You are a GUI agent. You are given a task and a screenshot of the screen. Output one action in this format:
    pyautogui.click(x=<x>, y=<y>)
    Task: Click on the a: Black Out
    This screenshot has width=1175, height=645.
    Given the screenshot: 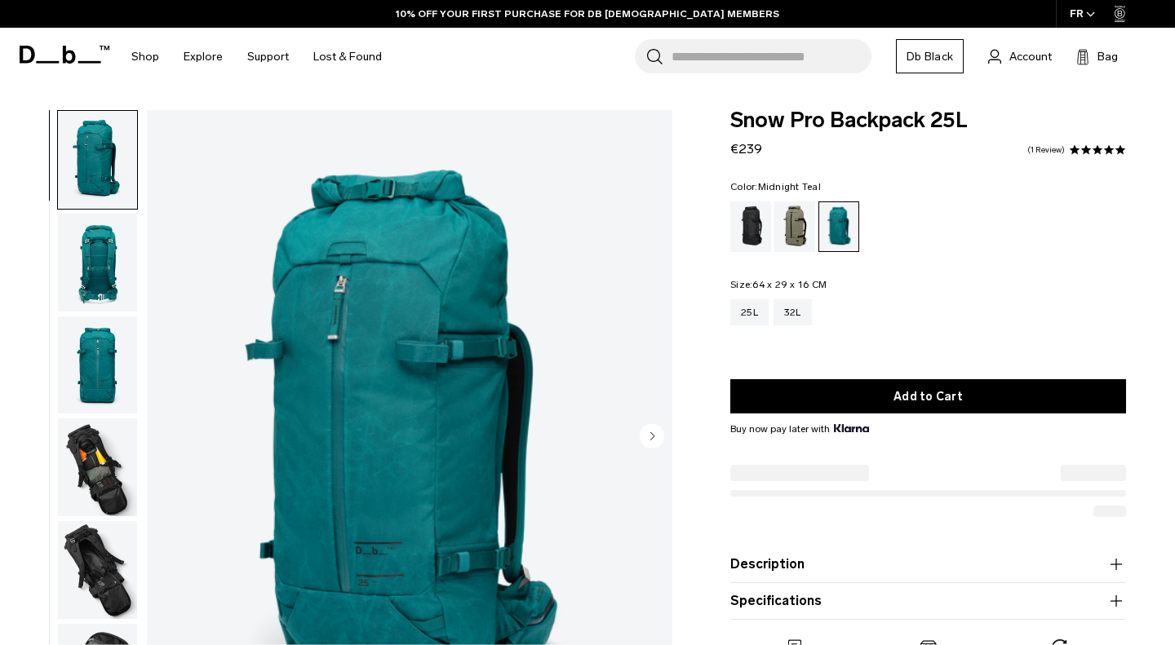 What is the action you would take?
    pyautogui.click(x=750, y=227)
    